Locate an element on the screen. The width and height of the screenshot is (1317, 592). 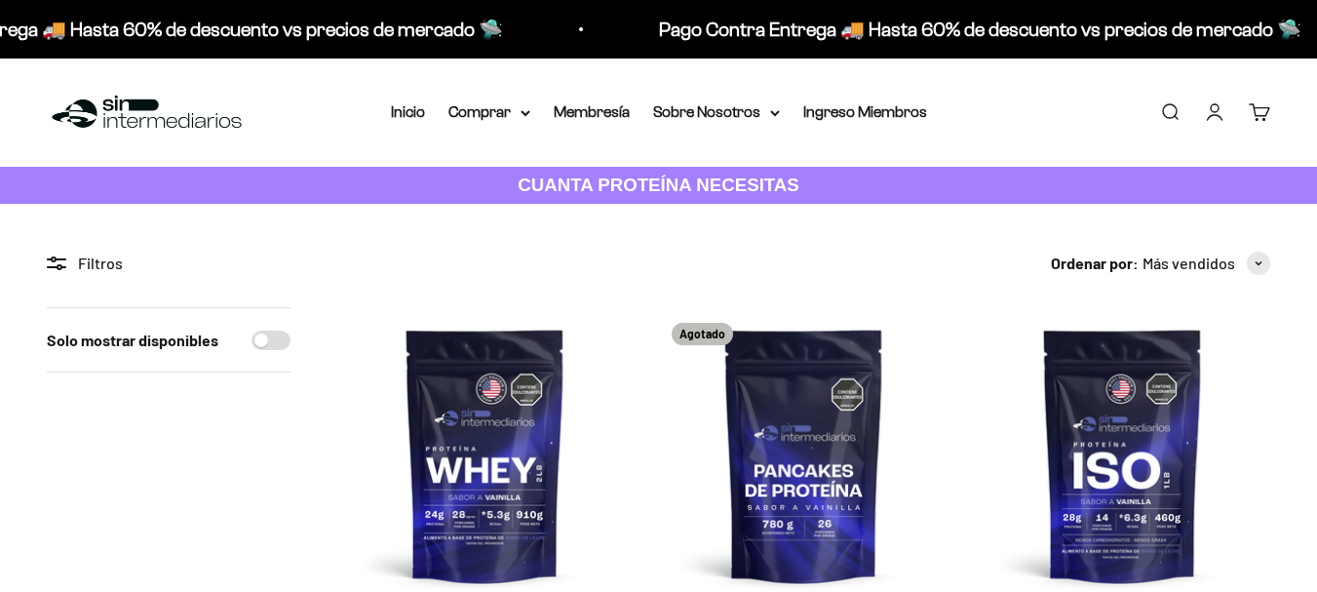
p: Pago Contra Entrega 🚚 Hasta 60% de descuento vs precios de mercado 🛸 is located at coordinates (817, 29).